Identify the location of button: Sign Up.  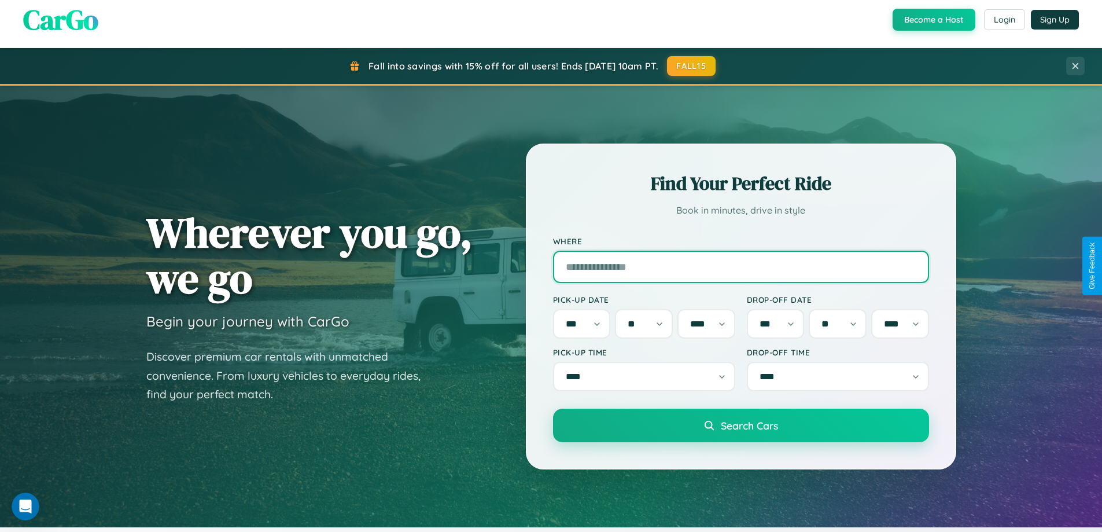
(1055, 20).